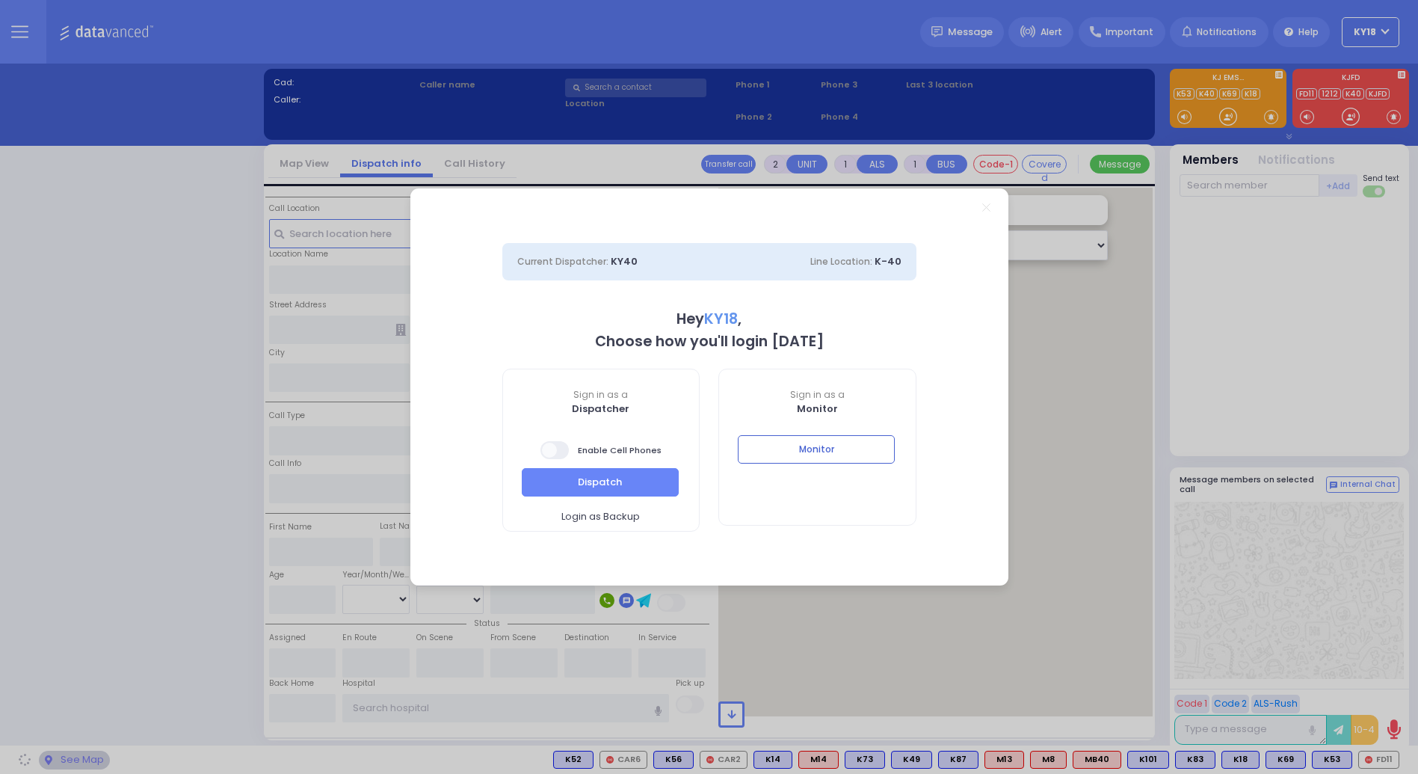 The width and height of the screenshot is (1418, 774). What do you see at coordinates (986, 207) in the screenshot?
I see `a: Close` at bounding box center [986, 207].